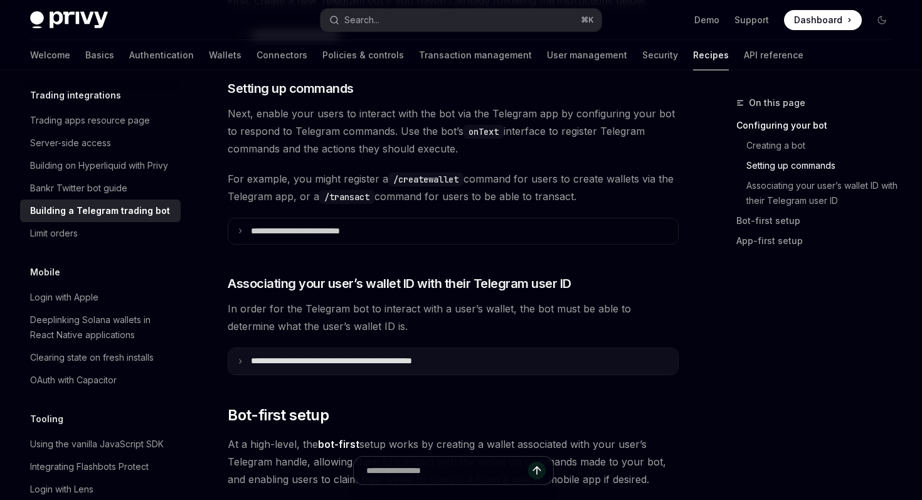 The width and height of the screenshot is (922, 500). Describe the element at coordinates (282, 55) in the screenshot. I see `a: Connectors` at that location.